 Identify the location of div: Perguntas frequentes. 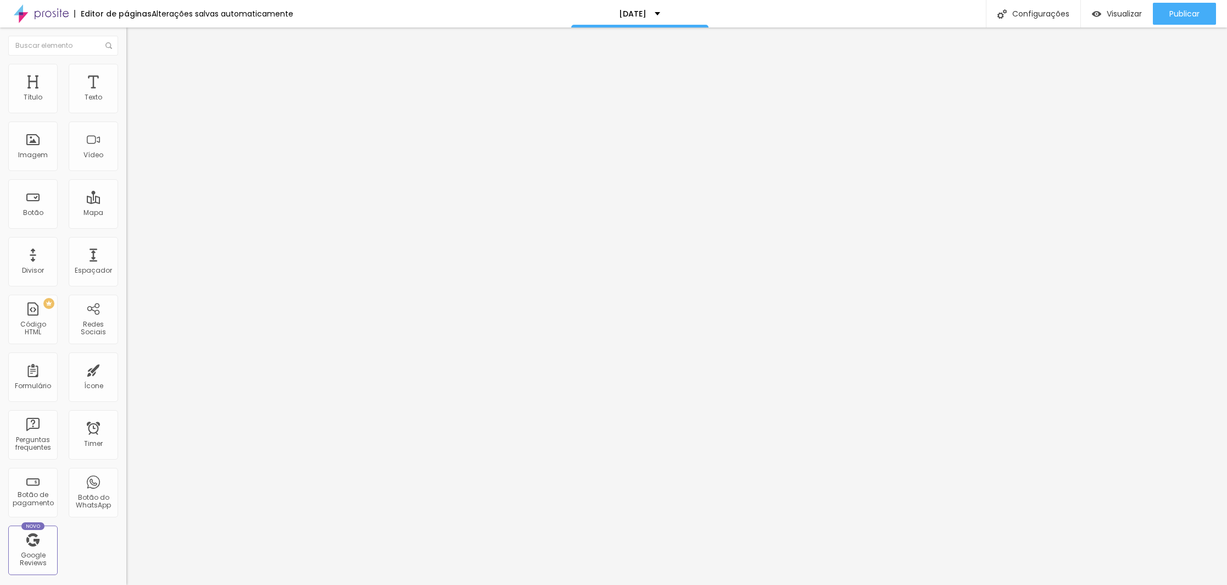
(32, 443).